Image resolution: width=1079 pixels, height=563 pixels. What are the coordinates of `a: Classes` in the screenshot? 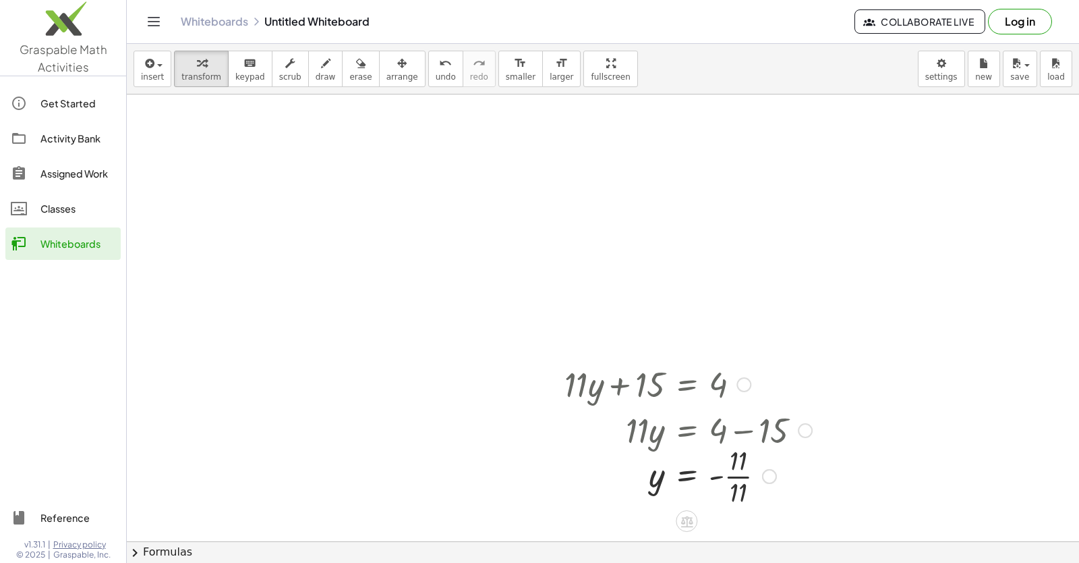 It's located at (63, 208).